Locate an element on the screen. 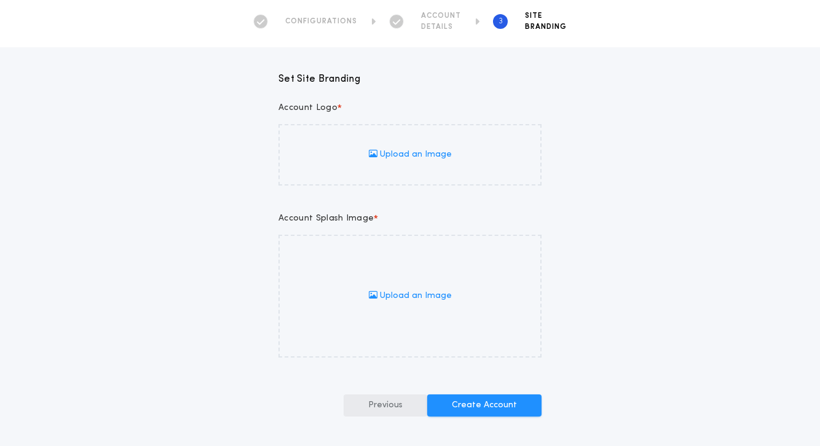 This screenshot has height=446, width=820. h3: Set Site Branding is located at coordinates (410, 79).